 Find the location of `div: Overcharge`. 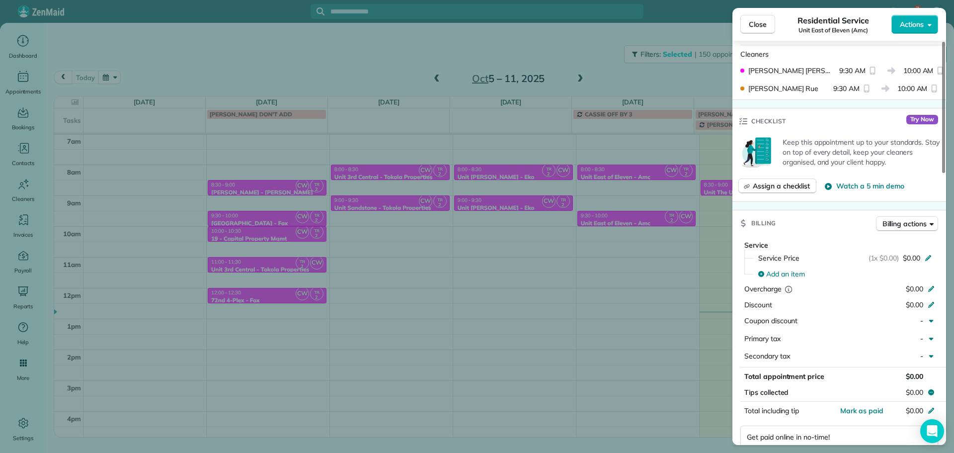

div: Overcharge is located at coordinates (787, 289).